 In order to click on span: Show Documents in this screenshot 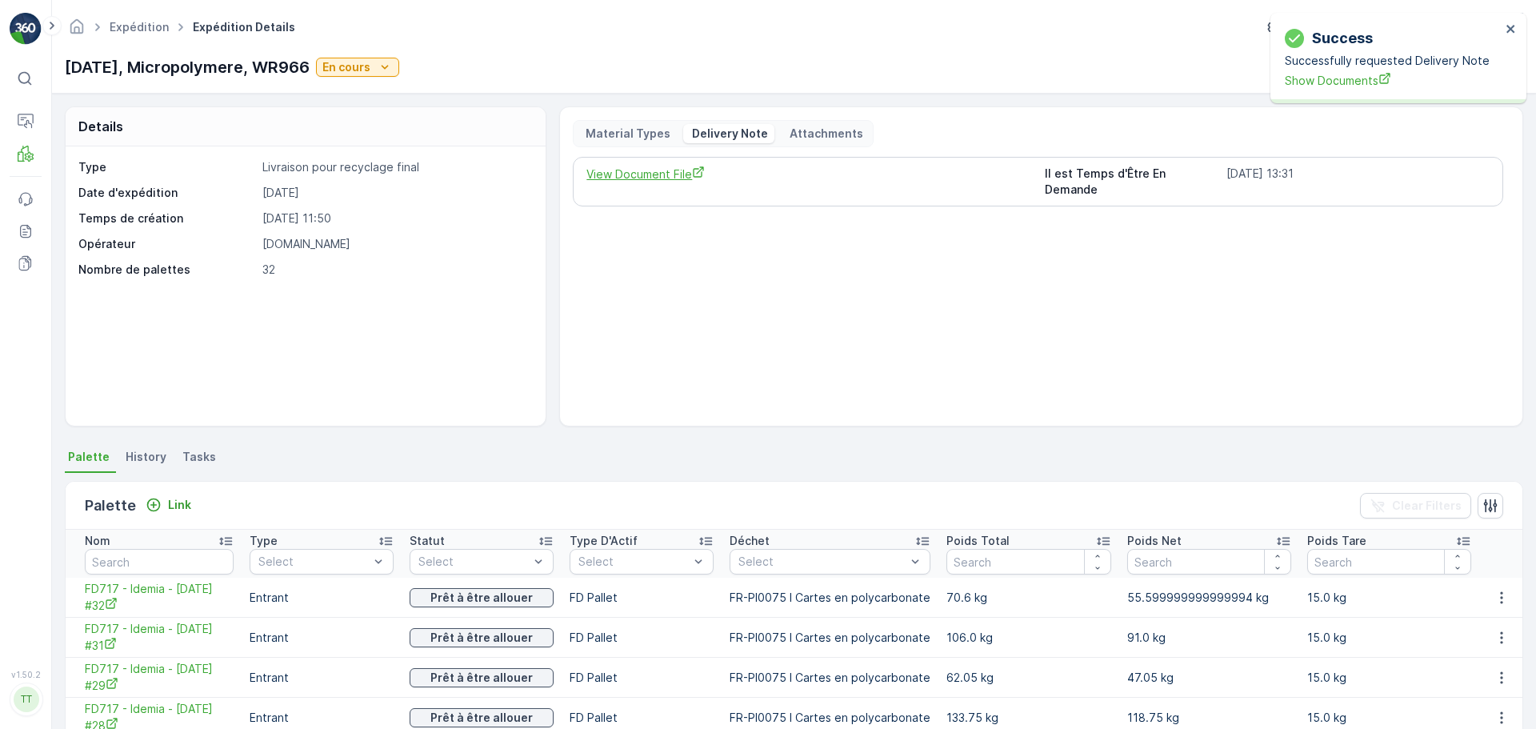, I will do `click(1393, 80)`.